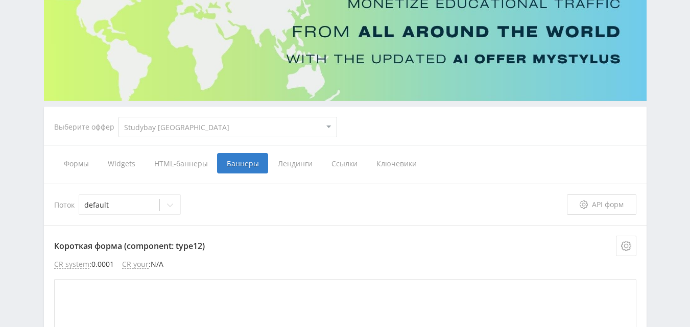  What do you see at coordinates (608, 205) in the screenshot?
I see `span: API форм` at bounding box center [608, 205].